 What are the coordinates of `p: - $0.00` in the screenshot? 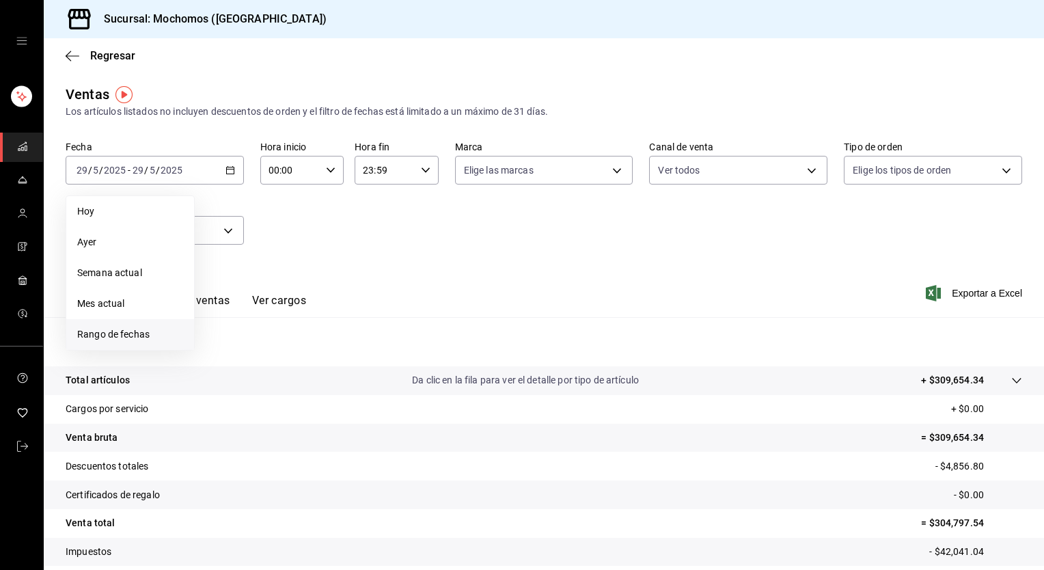 It's located at (988, 495).